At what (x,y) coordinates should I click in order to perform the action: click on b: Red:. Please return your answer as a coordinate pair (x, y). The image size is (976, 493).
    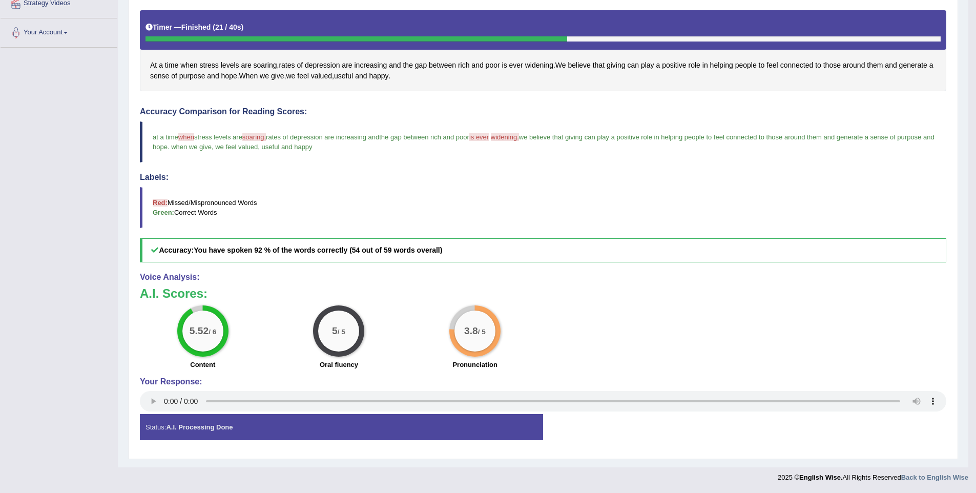
    Looking at the image, I should click on (160, 202).